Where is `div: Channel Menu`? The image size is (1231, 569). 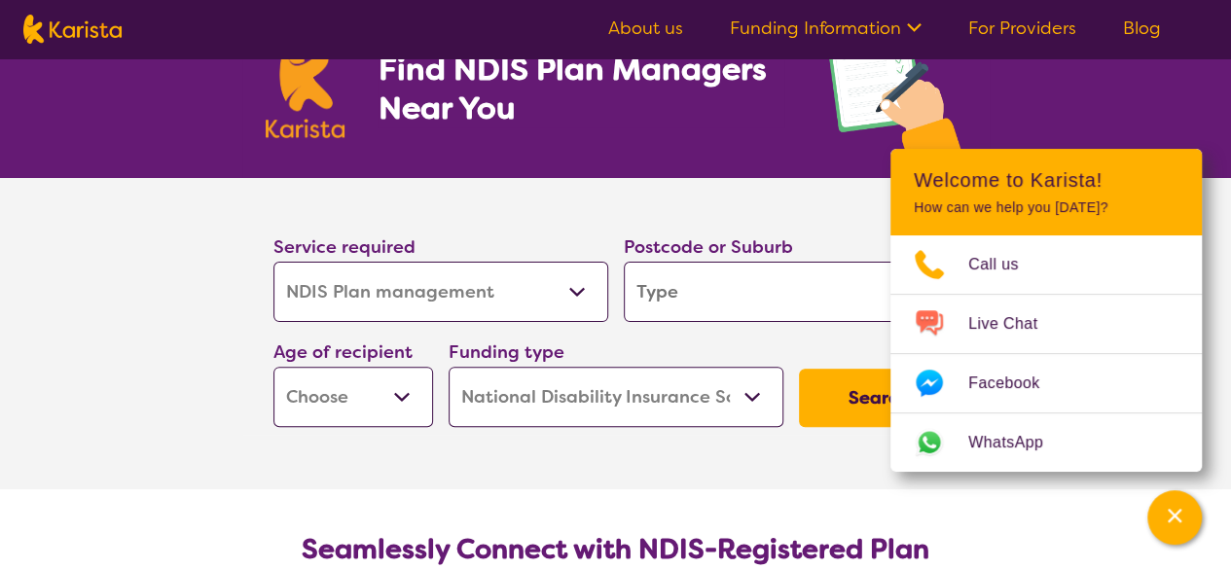 div: Channel Menu is located at coordinates (1046, 310).